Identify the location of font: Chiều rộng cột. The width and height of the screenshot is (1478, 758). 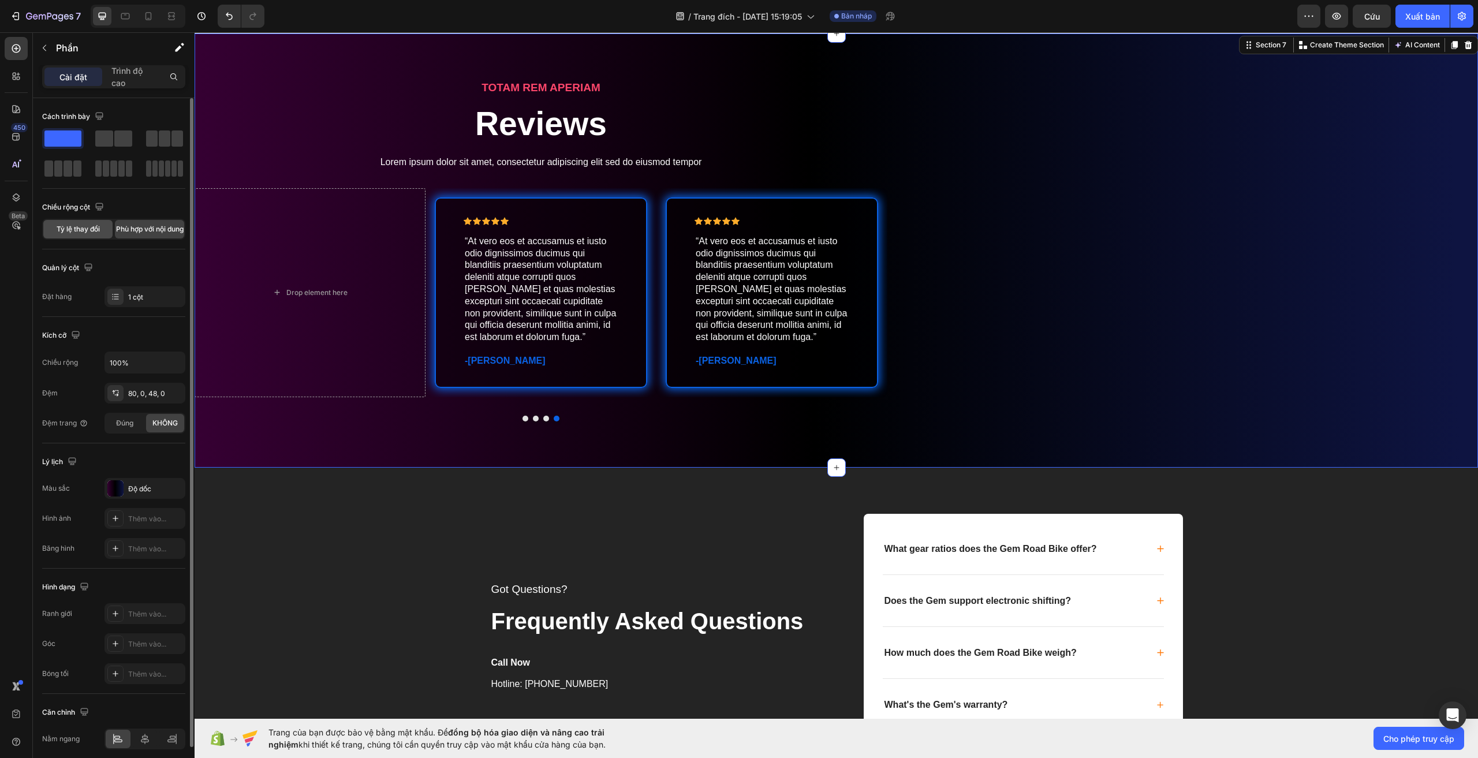
(66, 207).